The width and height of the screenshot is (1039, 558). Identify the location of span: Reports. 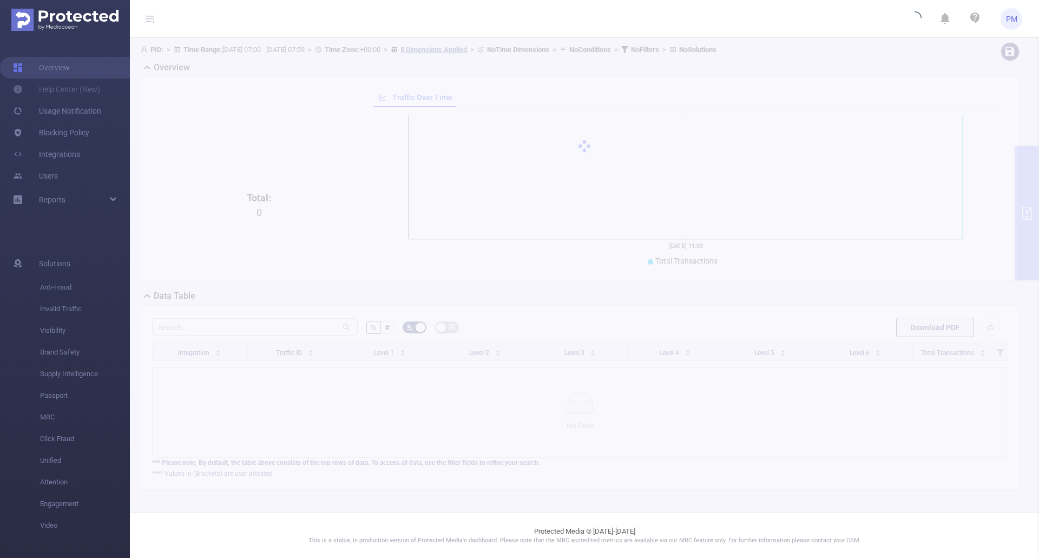
(52, 200).